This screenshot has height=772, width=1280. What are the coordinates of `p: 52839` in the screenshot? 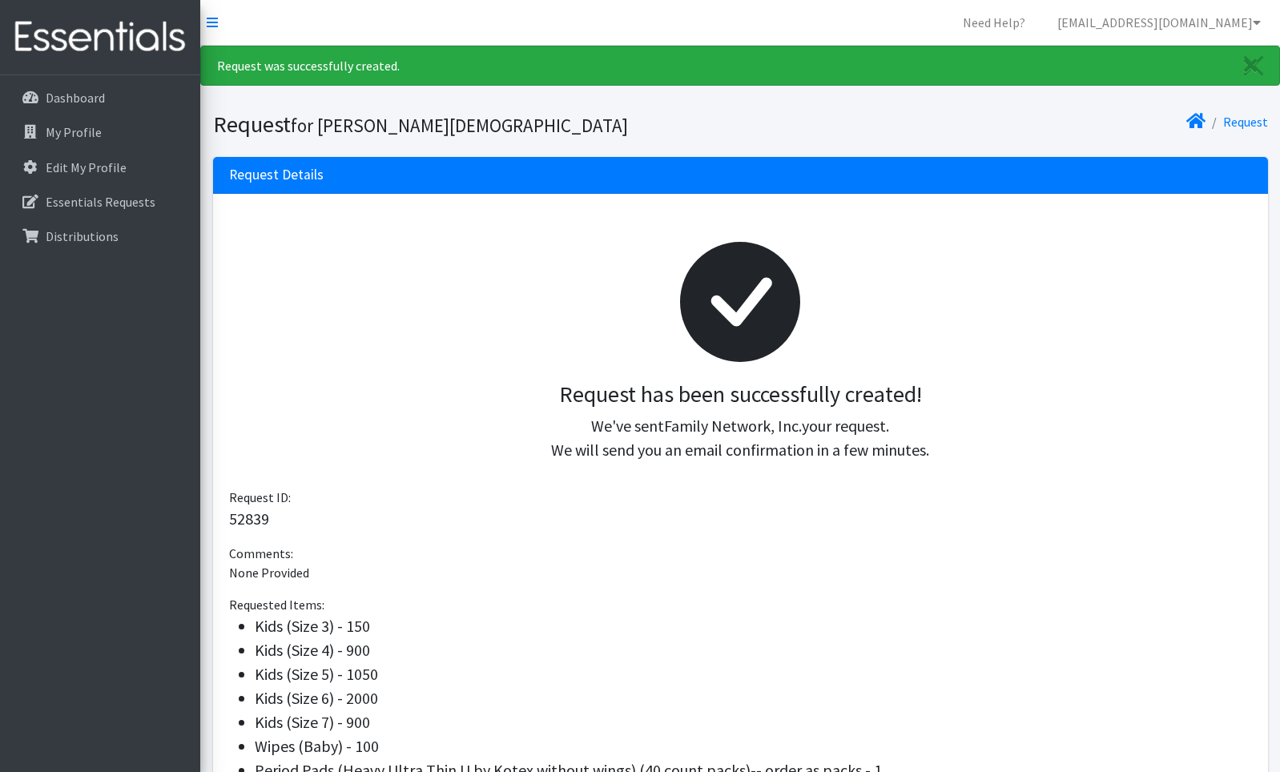 It's located at (740, 519).